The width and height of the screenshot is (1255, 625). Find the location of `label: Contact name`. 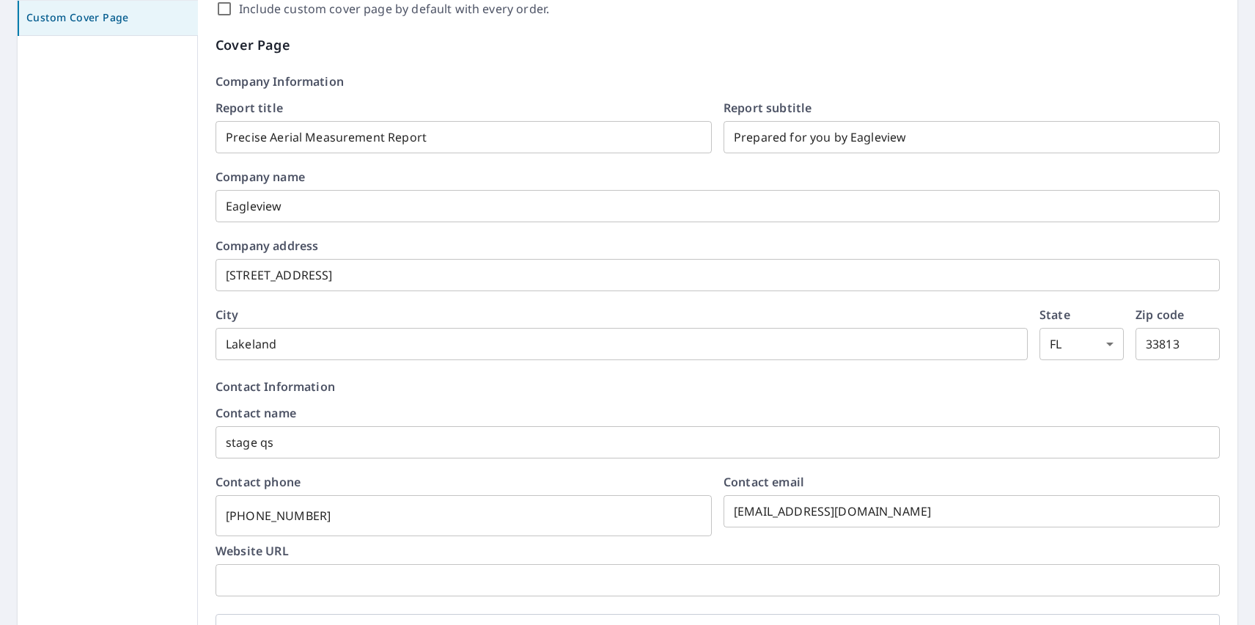

label: Contact name is located at coordinates (718, 413).